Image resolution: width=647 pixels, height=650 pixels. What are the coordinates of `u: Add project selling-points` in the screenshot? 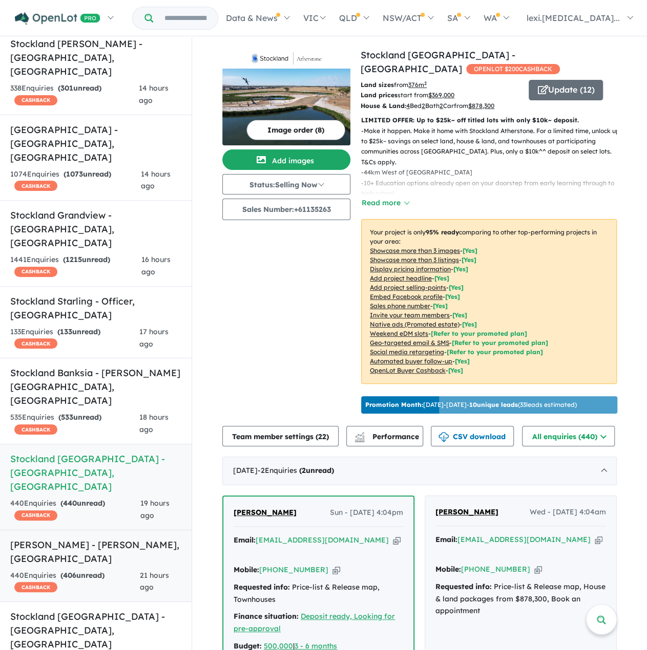 It's located at (408, 287).